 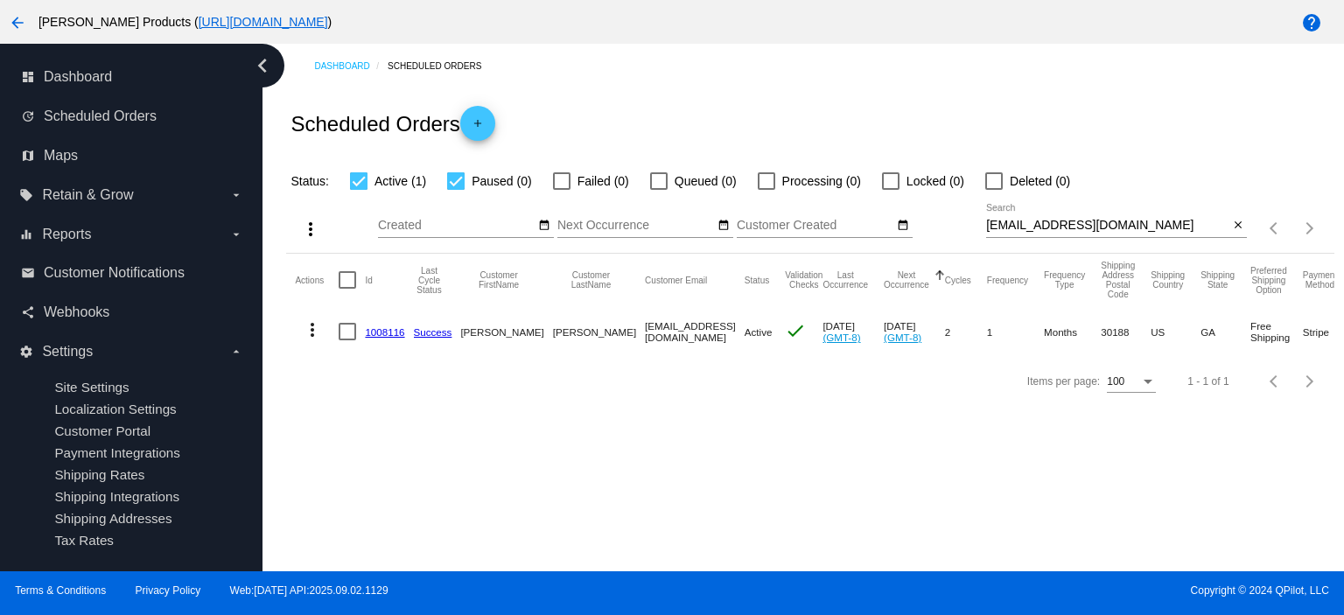 I want to click on span: Site Settings, so click(x=91, y=387).